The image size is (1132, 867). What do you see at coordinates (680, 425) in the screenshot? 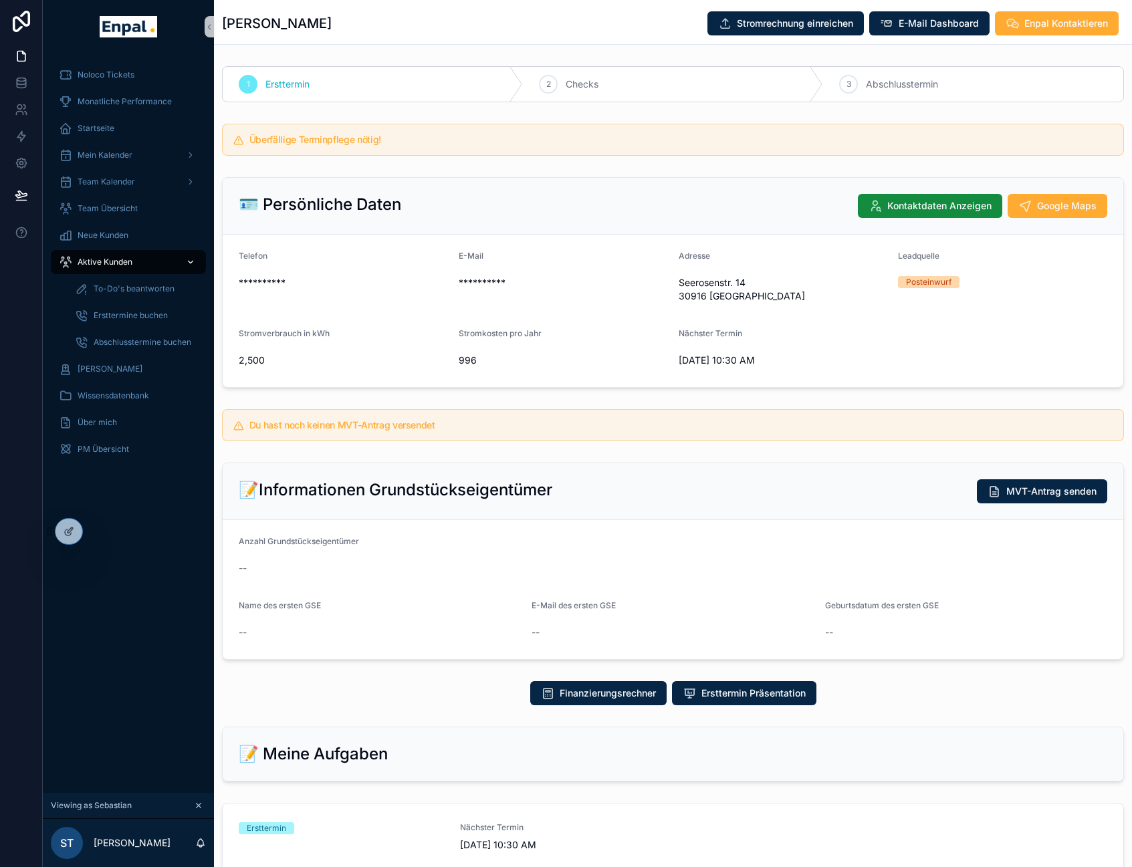
I see `h5: Du hast noch keinen MVT-Antrag versendet` at bounding box center [680, 425].